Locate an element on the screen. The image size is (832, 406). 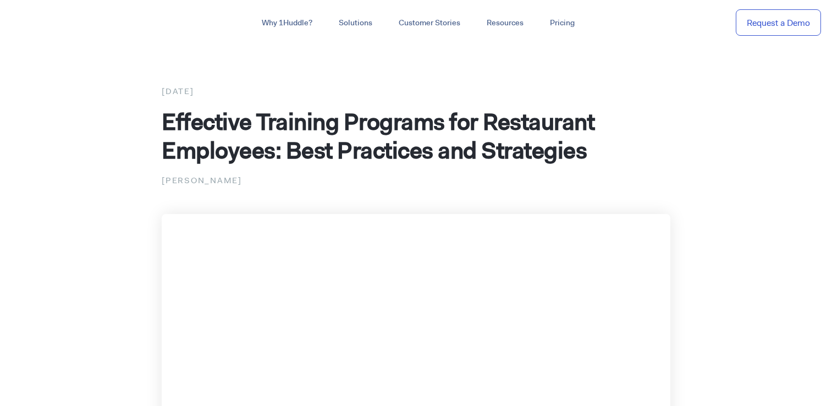
a: Resources is located at coordinates (505, 23).